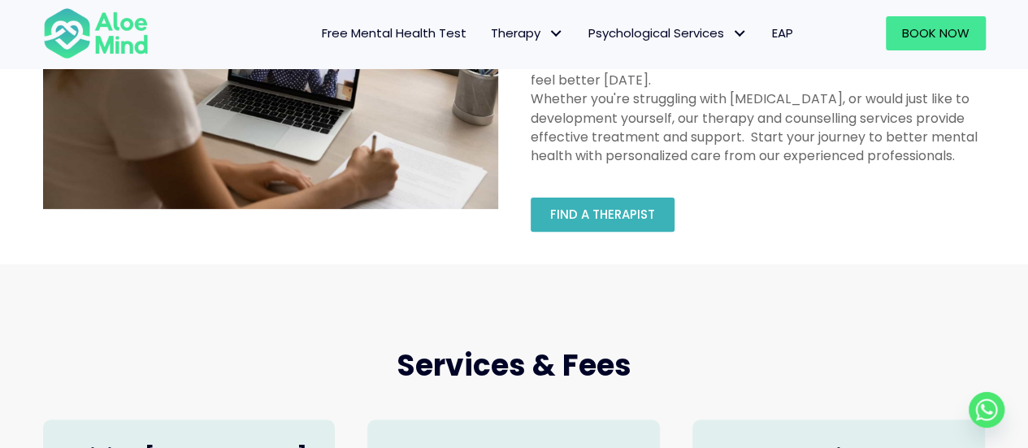  What do you see at coordinates (527, 32) in the screenshot?
I see `span: Therapy` at bounding box center [527, 32].